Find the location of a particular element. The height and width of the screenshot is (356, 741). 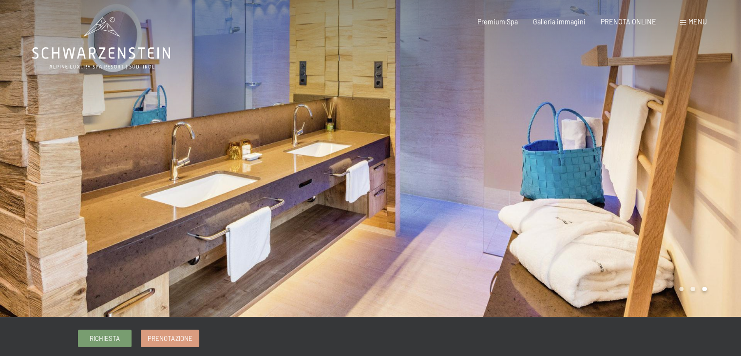

a: PRENOTA ONLINE is located at coordinates (628, 21).